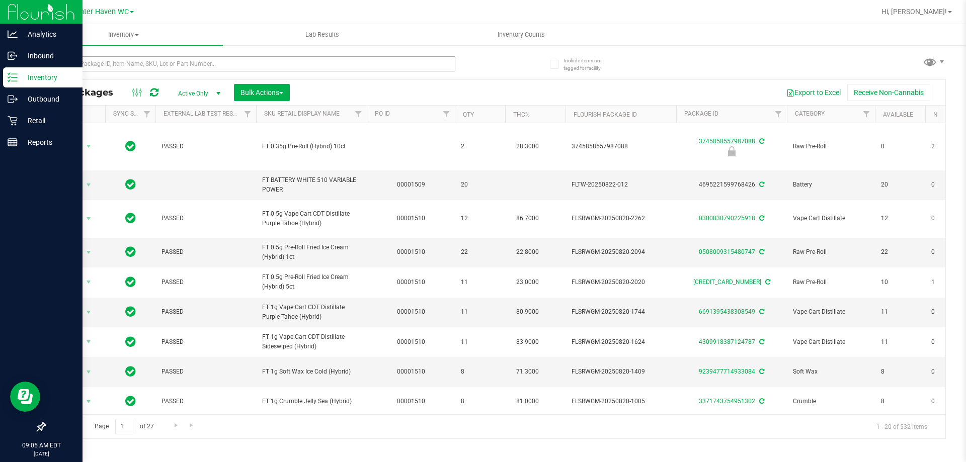 The width and height of the screenshot is (966, 462). Describe the element at coordinates (132, 114) in the screenshot. I see `a: Sync Status` at that location.